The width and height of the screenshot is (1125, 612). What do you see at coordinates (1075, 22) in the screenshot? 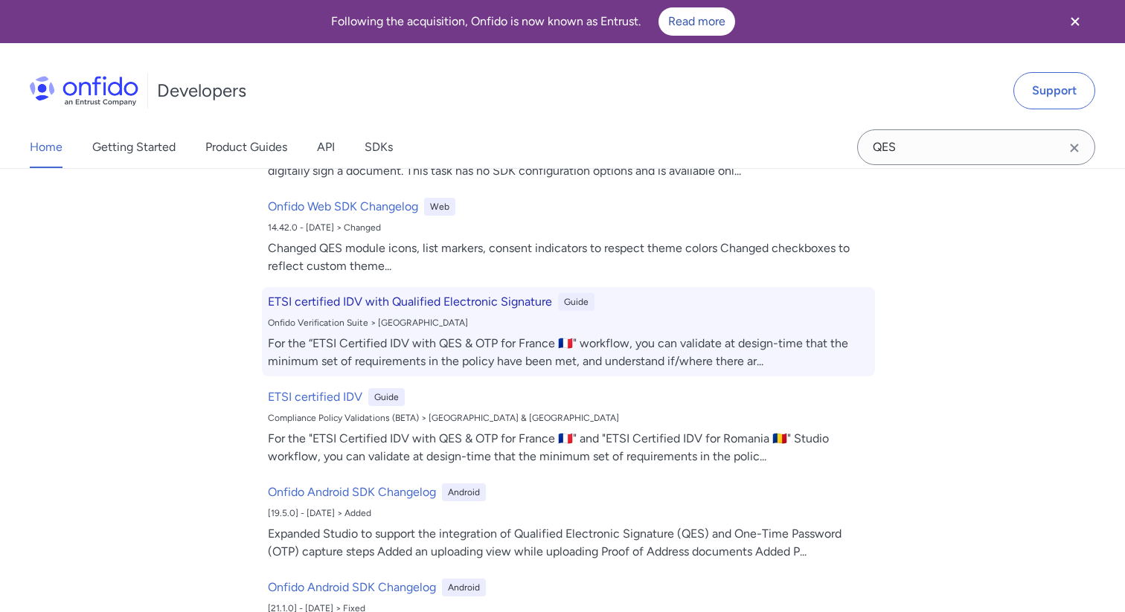
I see `svg: Close banner` at bounding box center [1075, 22].